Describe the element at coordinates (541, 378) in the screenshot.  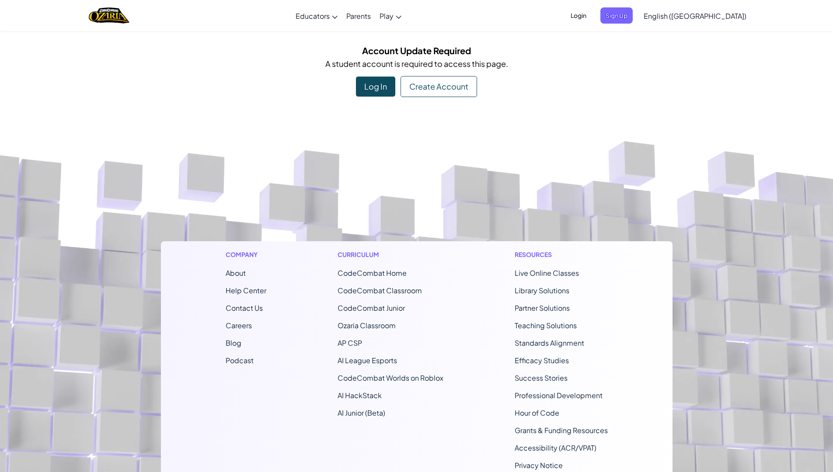
I see `a: Success Stories` at that location.